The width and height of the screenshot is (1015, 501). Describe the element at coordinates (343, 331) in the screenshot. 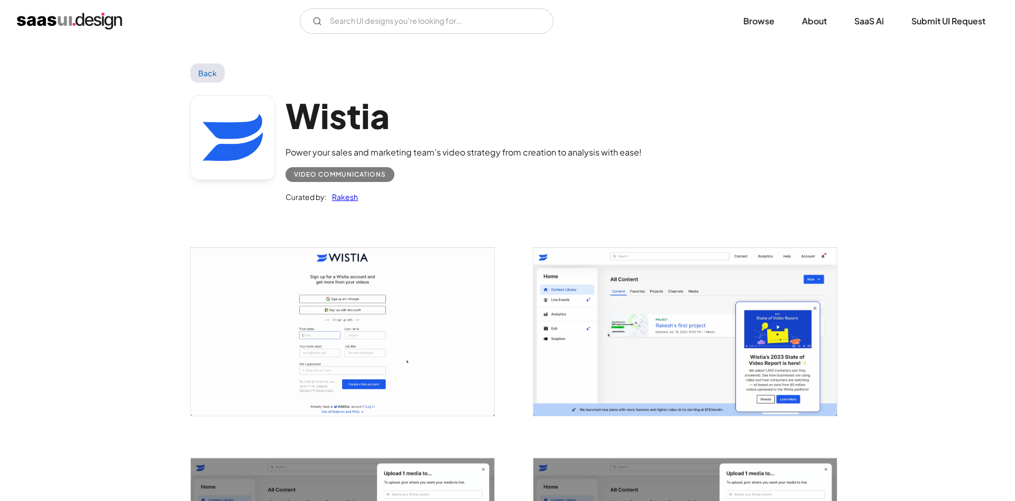

I see `img: 64217b024ea429035a2a0061_Wistia%E2%80%99s%20Sign%20up%20screen%20UI.png` at that location.